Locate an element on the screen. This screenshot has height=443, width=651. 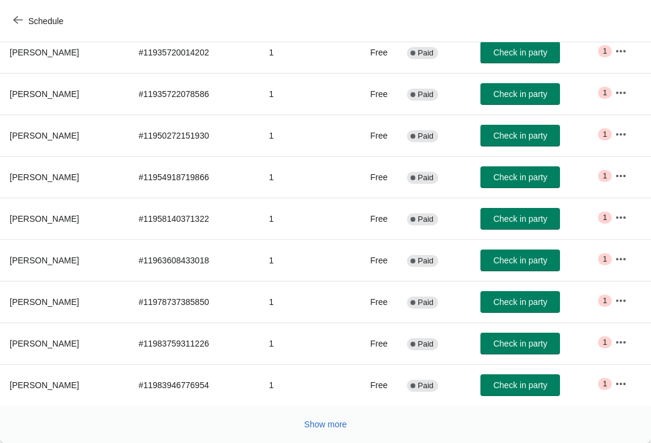
td: # 11958140371322 is located at coordinates (194, 218).